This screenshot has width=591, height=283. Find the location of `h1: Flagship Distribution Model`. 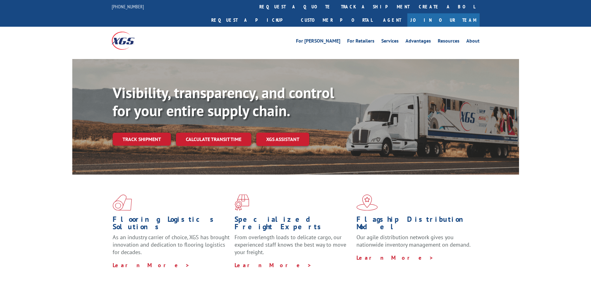

h1: Flagship Distribution Model is located at coordinates (415, 224).